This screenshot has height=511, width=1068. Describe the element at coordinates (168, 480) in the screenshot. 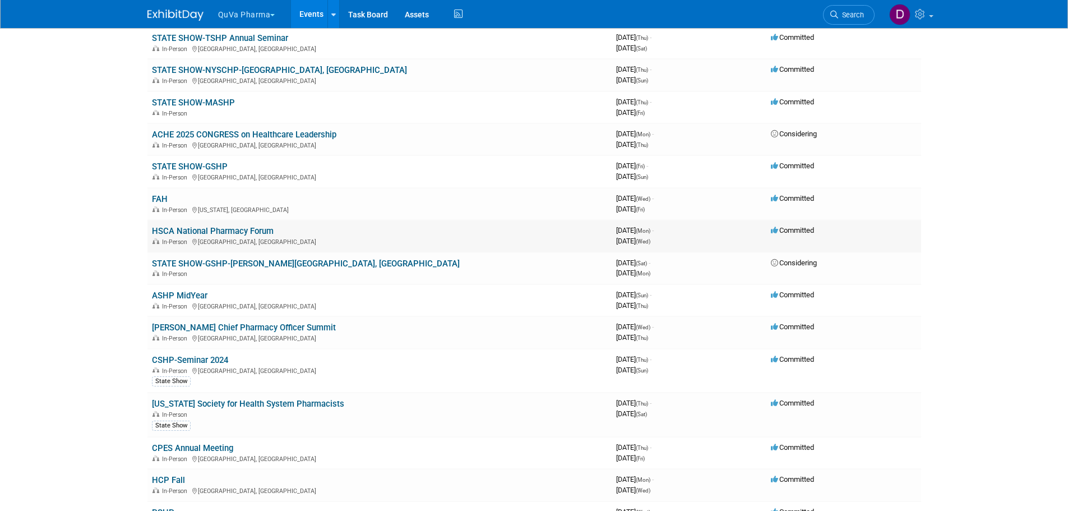

I see `a: HCP Fall` at that location.